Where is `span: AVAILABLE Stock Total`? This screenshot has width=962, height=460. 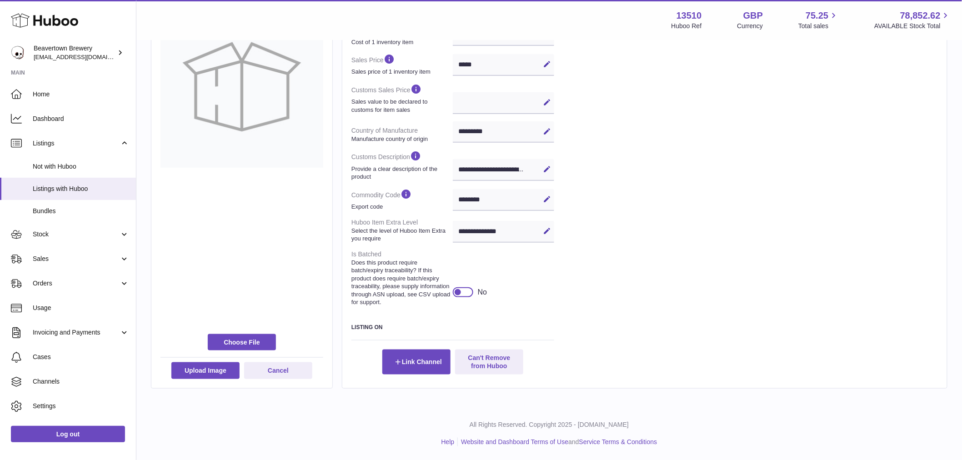
span: AVAILABLE Stock Total is located at coordinates (912, 26).